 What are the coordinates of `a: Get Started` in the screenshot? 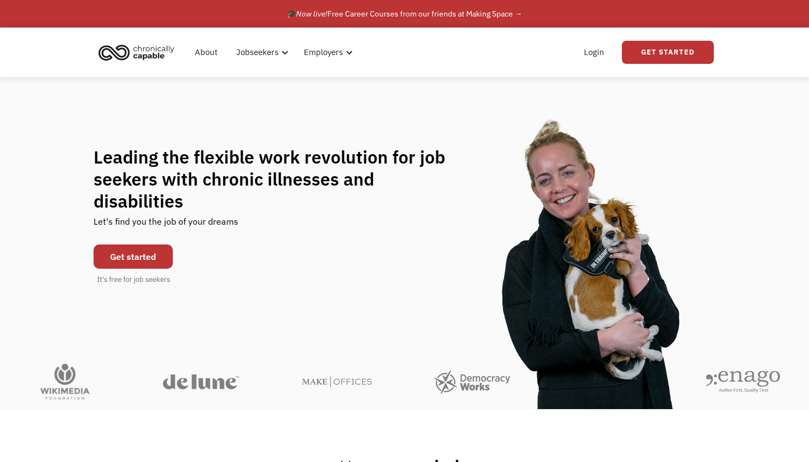 It's located at (668, 52).